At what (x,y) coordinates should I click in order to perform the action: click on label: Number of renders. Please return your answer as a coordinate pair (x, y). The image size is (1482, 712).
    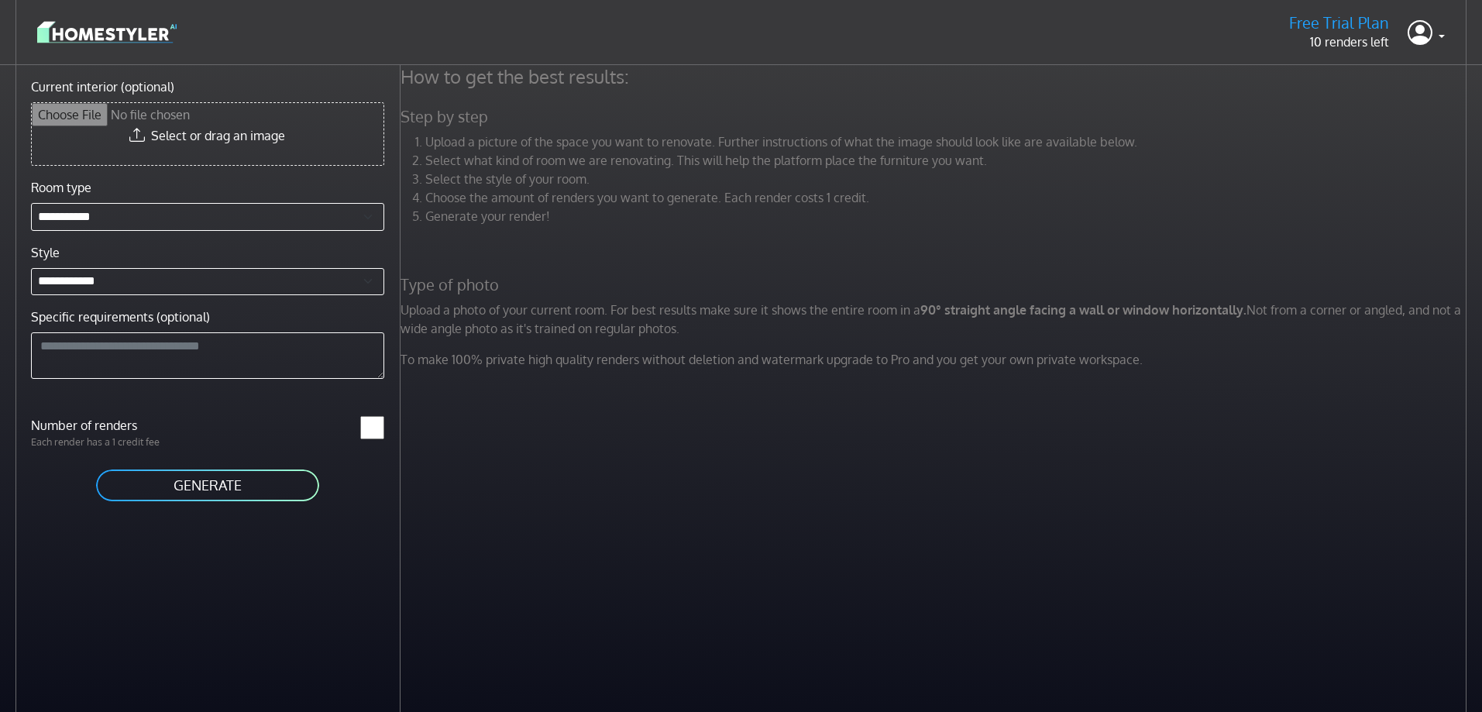
    Looking at the image, I should click on (115, 425).